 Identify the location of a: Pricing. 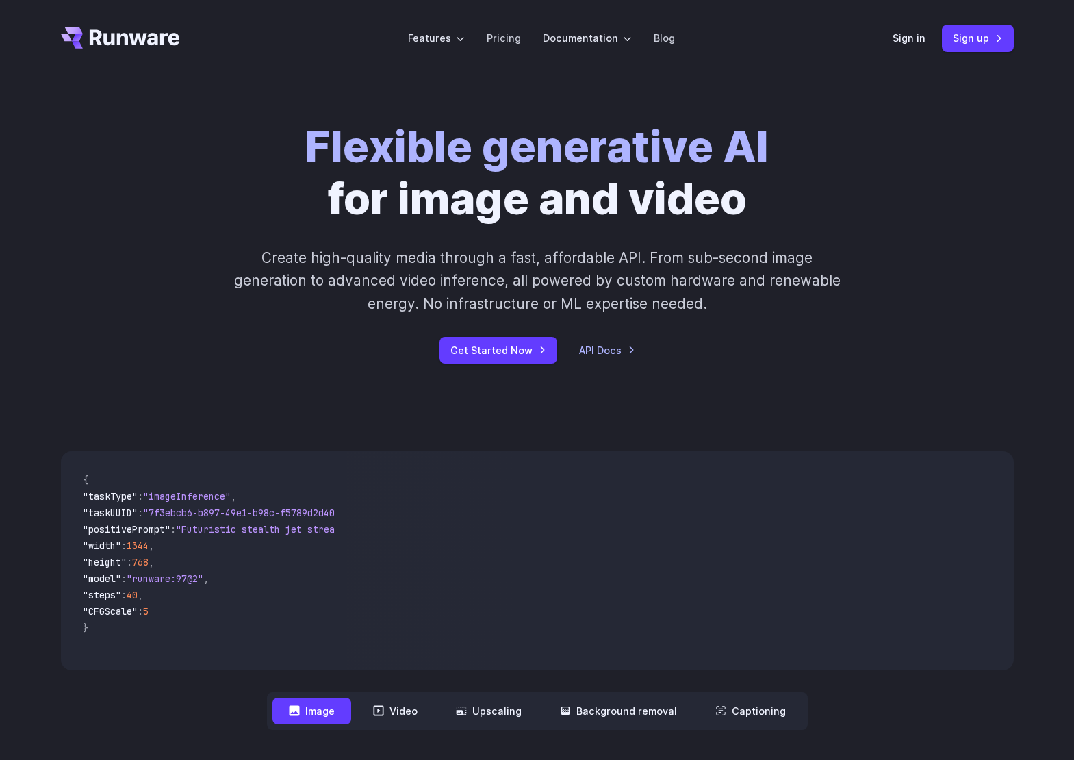
(504, 38).